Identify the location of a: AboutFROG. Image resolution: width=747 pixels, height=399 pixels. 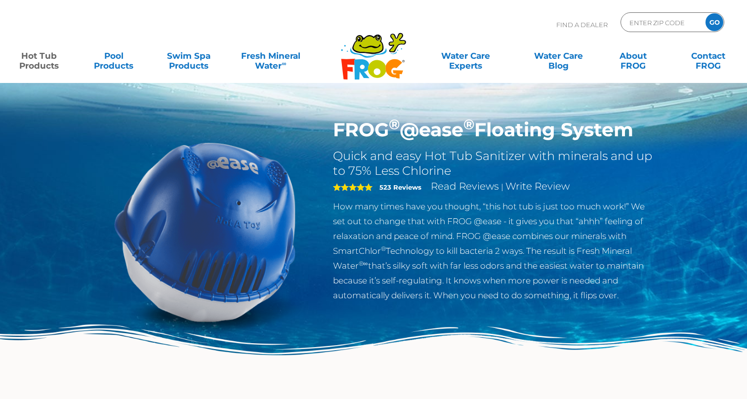
(634, 56).